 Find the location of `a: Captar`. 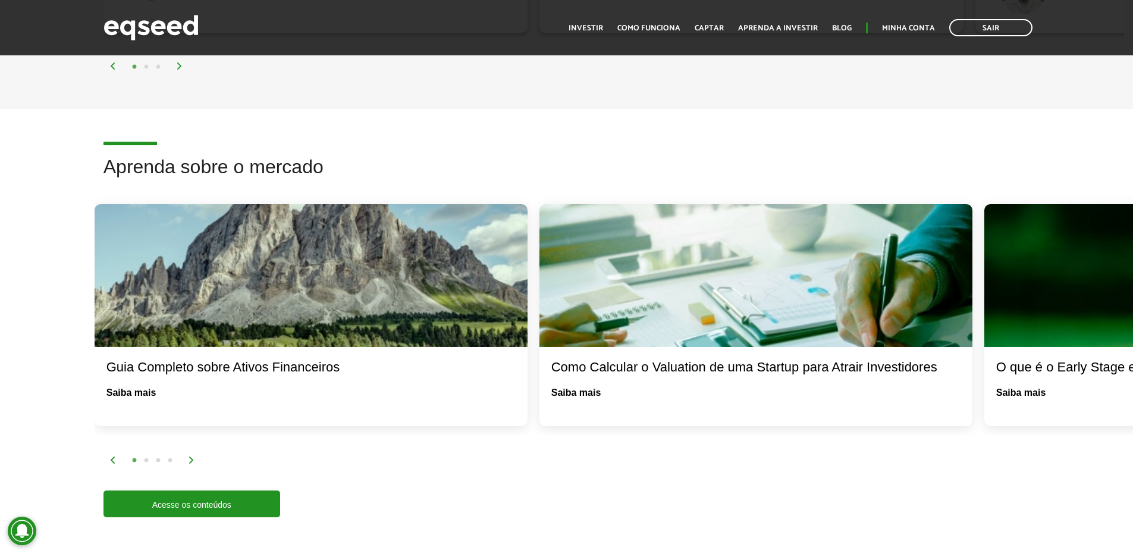

a: Captar is located at coordinates (709, 28).